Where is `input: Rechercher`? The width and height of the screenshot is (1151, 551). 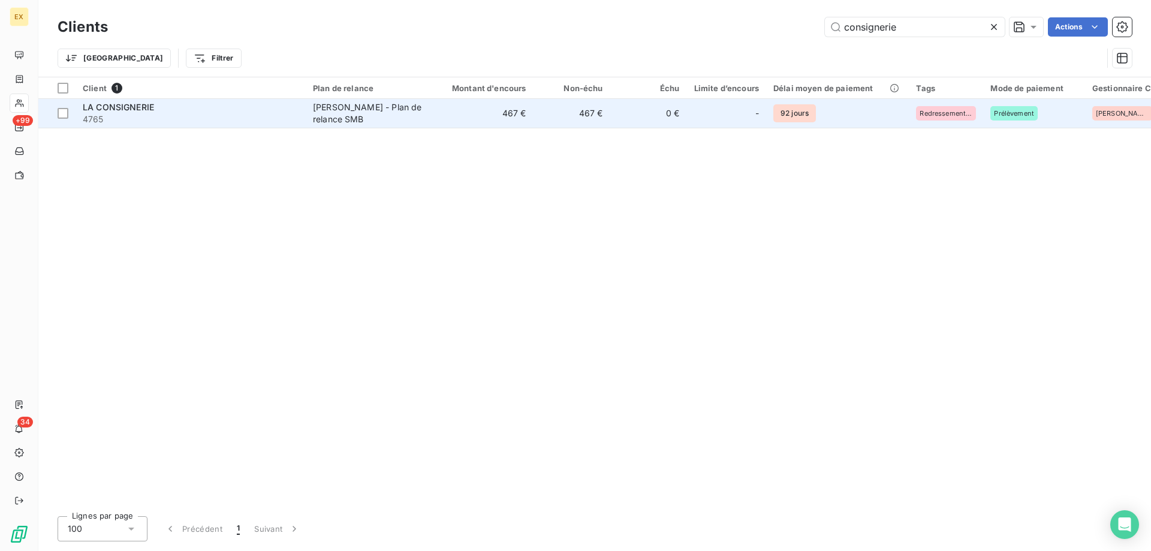 input: Rechercher is located at coordinates (915, 27).